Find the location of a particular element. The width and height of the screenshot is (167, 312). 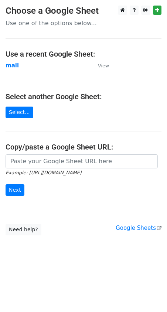

a: Select... is located at coordinates (19, 112).